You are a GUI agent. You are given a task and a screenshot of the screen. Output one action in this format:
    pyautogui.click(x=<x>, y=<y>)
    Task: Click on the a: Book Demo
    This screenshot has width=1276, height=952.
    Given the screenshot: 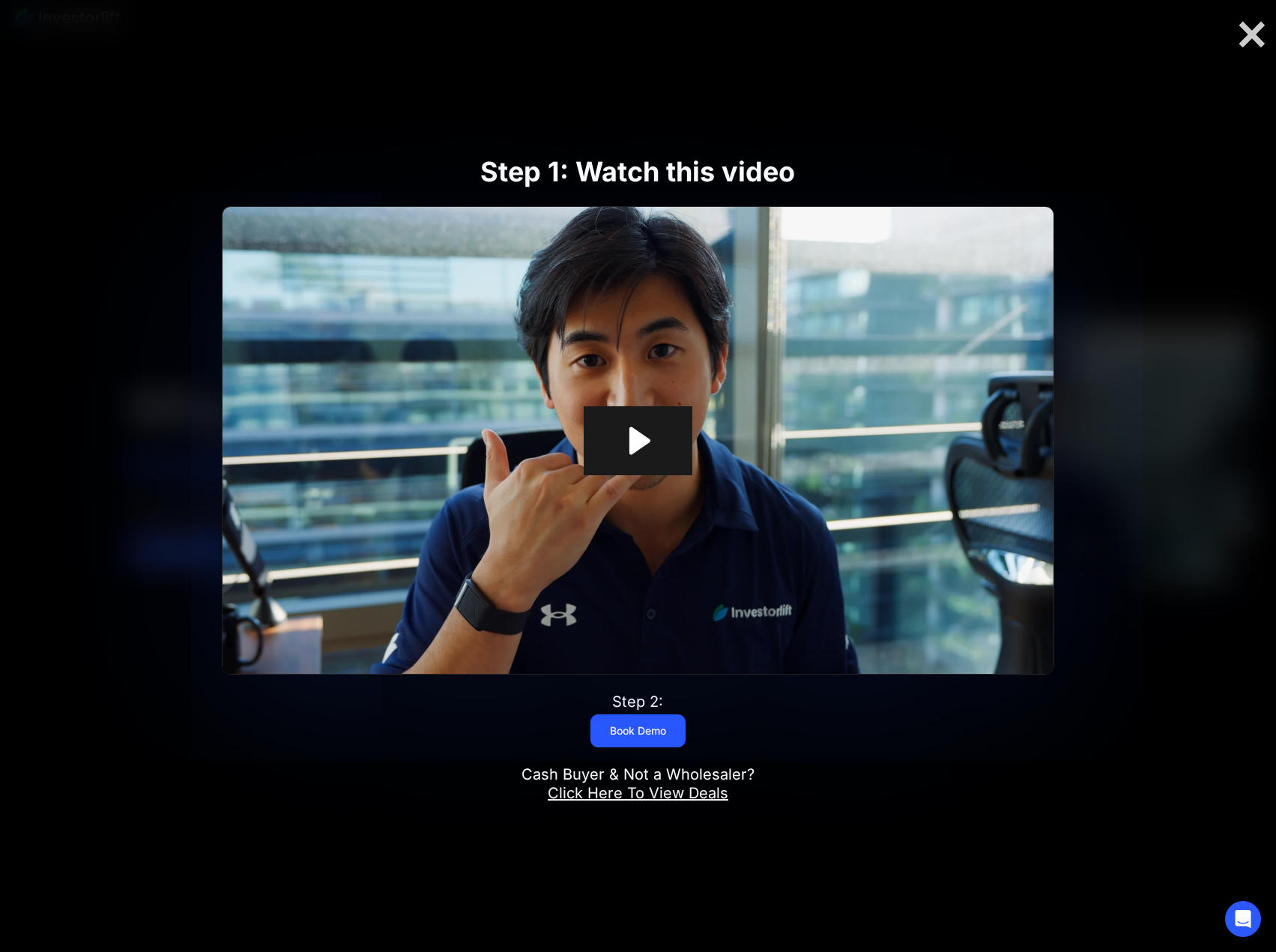 What is the action you would take?
    pyautogui.click(x=638, y=731)
    